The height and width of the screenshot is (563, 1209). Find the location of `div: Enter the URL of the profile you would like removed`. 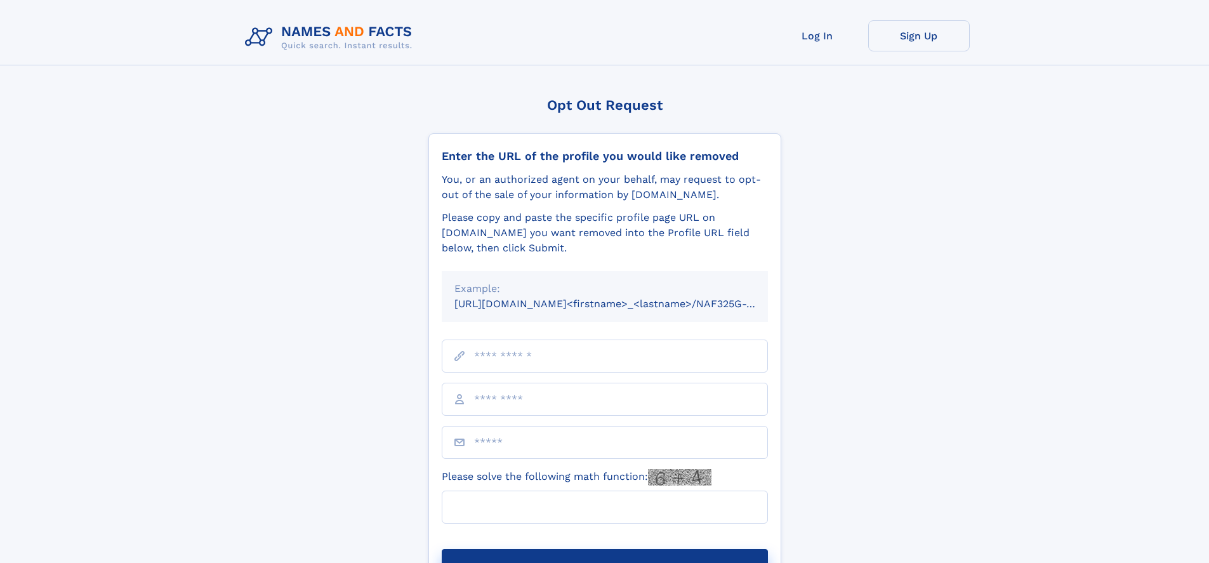

div: Enter the URL of the profile you would like removed is located at coordinates (605, 156).